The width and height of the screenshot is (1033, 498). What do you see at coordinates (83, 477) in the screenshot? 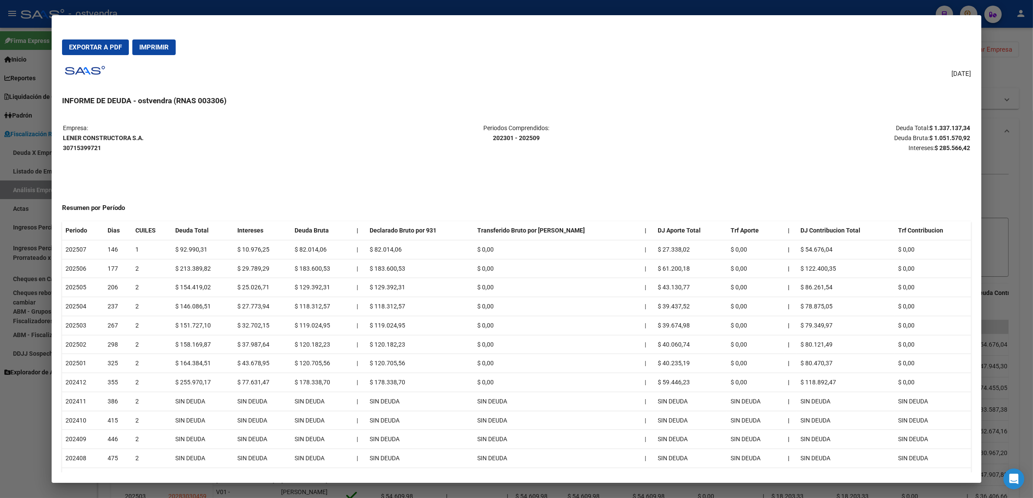
I see `td: 202407` at bounding box center [83, 477].